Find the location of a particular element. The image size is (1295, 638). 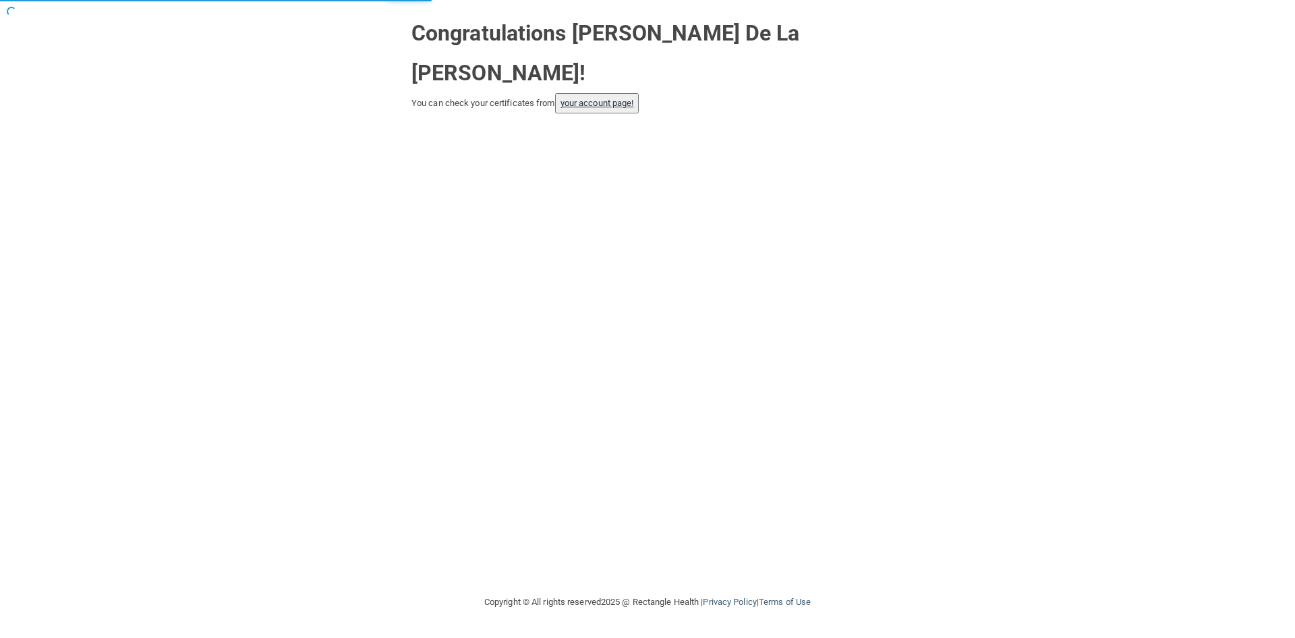

div: Copyright © All rights reserved 2025 @ Rectangle Health | | is located at coordinates (648, 602).